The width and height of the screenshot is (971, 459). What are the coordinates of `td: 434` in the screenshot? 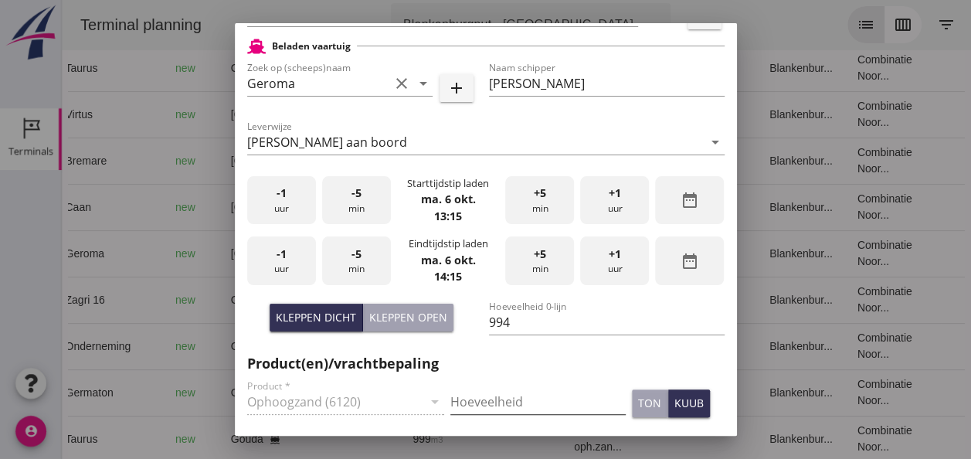 It's located at (381, 161).